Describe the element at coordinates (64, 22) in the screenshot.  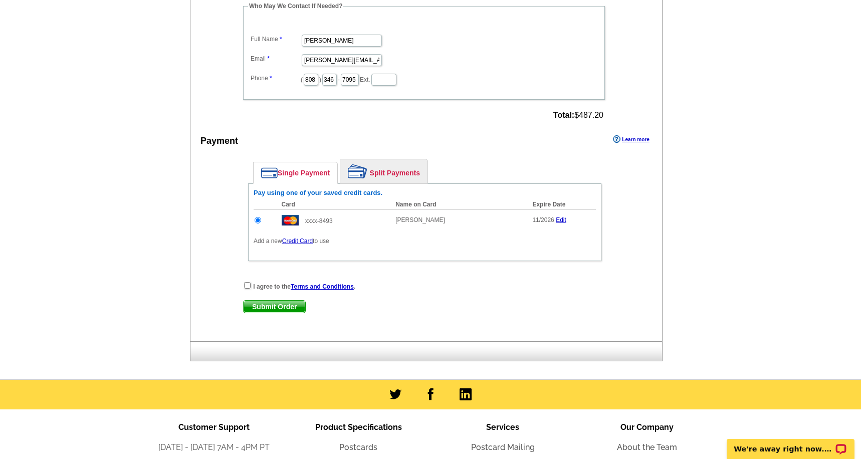
I see `p: We're away right now. Please check back later!` at that location.